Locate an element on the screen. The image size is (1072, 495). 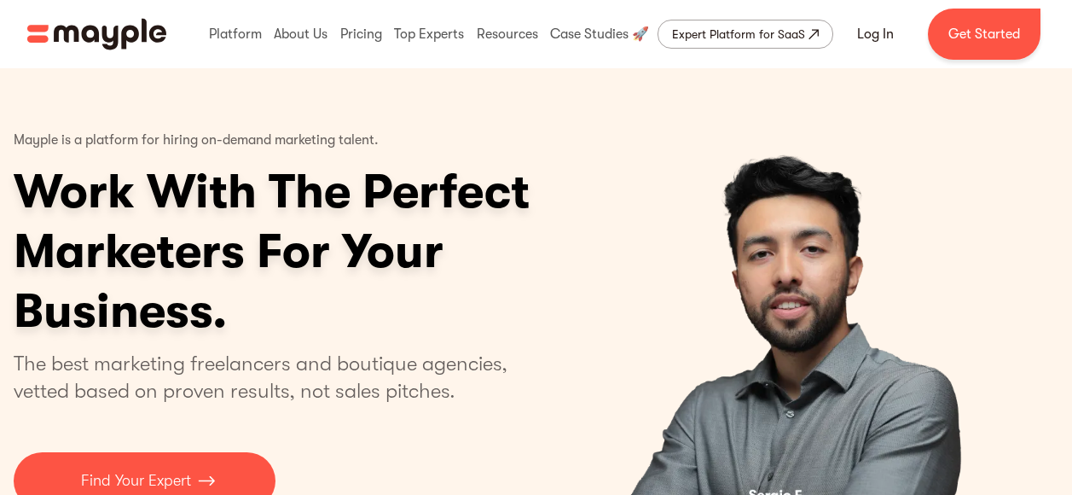
p: Mayple is a platform for hiring on-demand marketing talent. is located at coordinates (196, 141).